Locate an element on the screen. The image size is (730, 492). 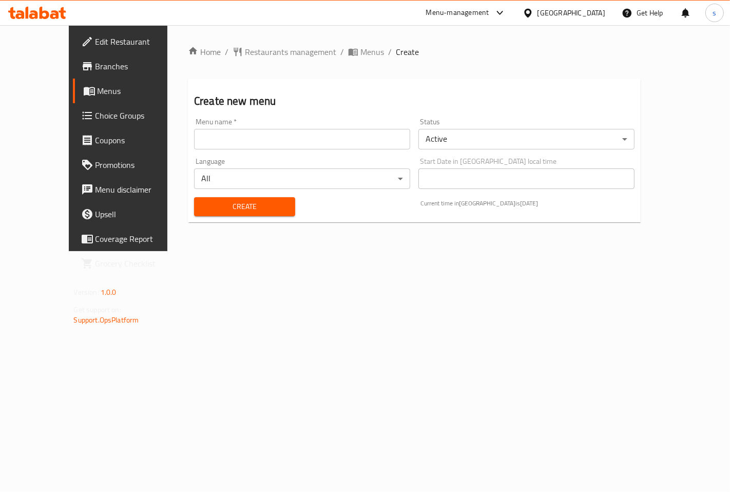
nav: breadcrumb is located at coordinates (415, 52).